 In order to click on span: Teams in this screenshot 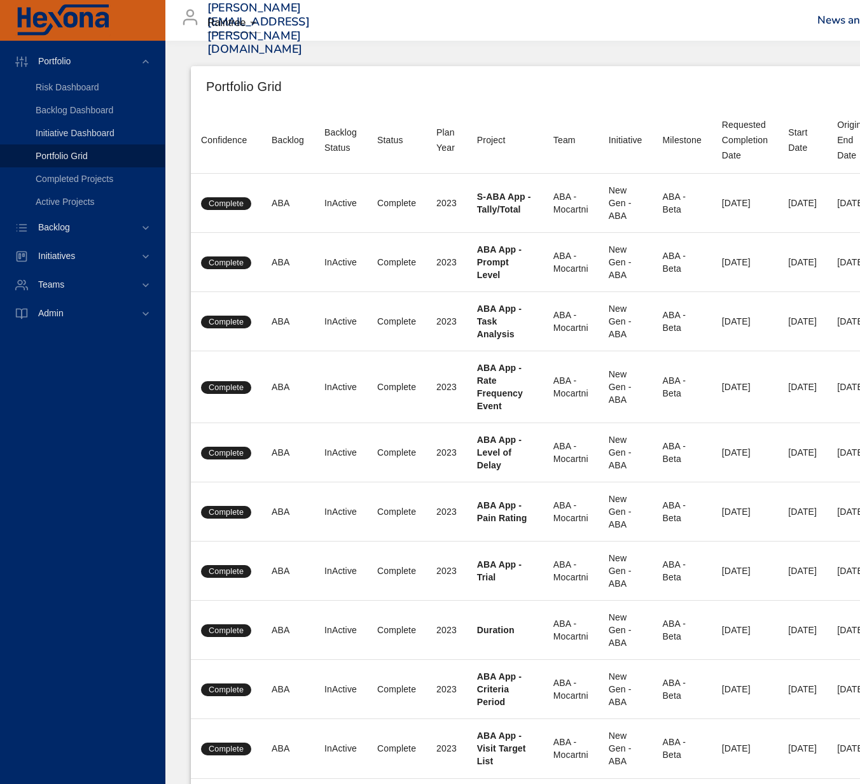, I will do `click(51, 284)`.